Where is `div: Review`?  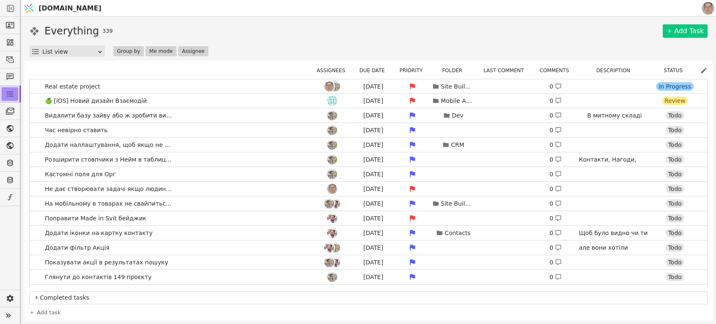 div: Review is located at coordinates (675, 101).